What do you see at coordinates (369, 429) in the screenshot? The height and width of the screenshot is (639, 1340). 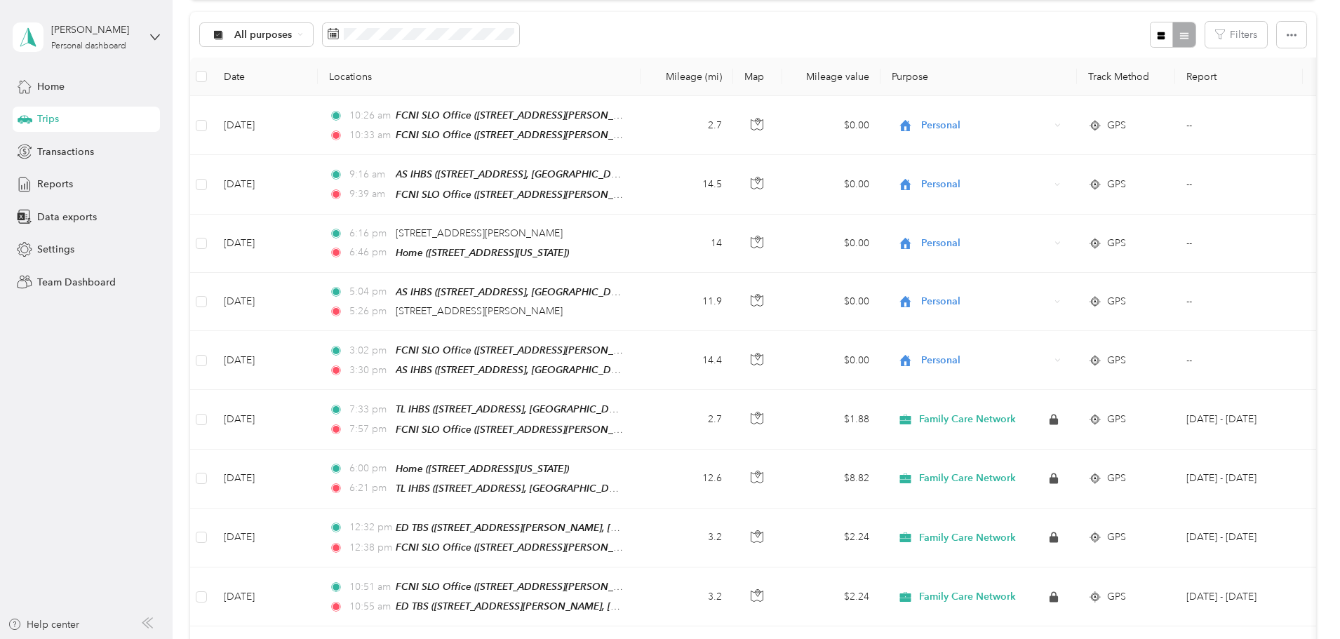 I see `span: 7:57 pm` at bounding box center [369, 429].